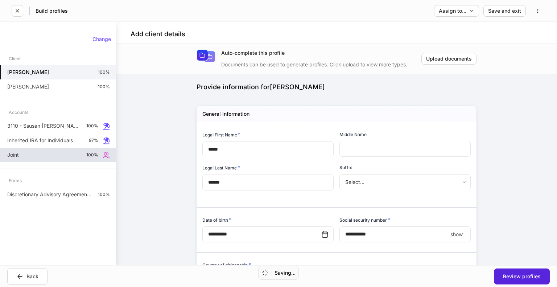 This screenshot has width=557, height=287. I want to click on button: Review profiles, so click(522, 276).